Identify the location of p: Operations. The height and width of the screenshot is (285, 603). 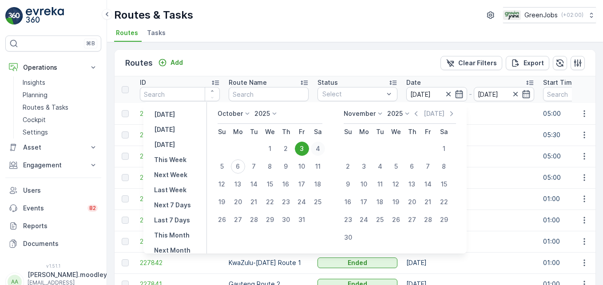
(53, 68).